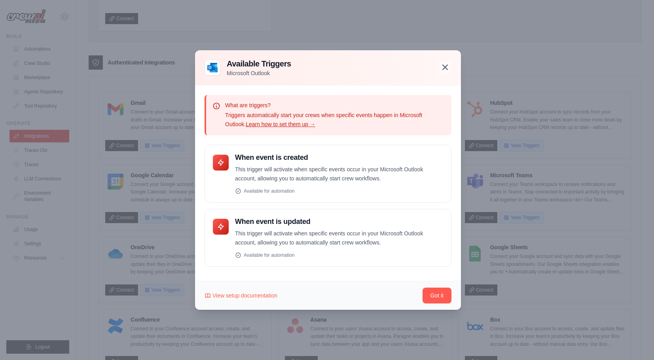  What do you see at coordinates (259, 73) in the screenshot?
I see `p: Microsoft Outlook` at bounding box center [259, 73].